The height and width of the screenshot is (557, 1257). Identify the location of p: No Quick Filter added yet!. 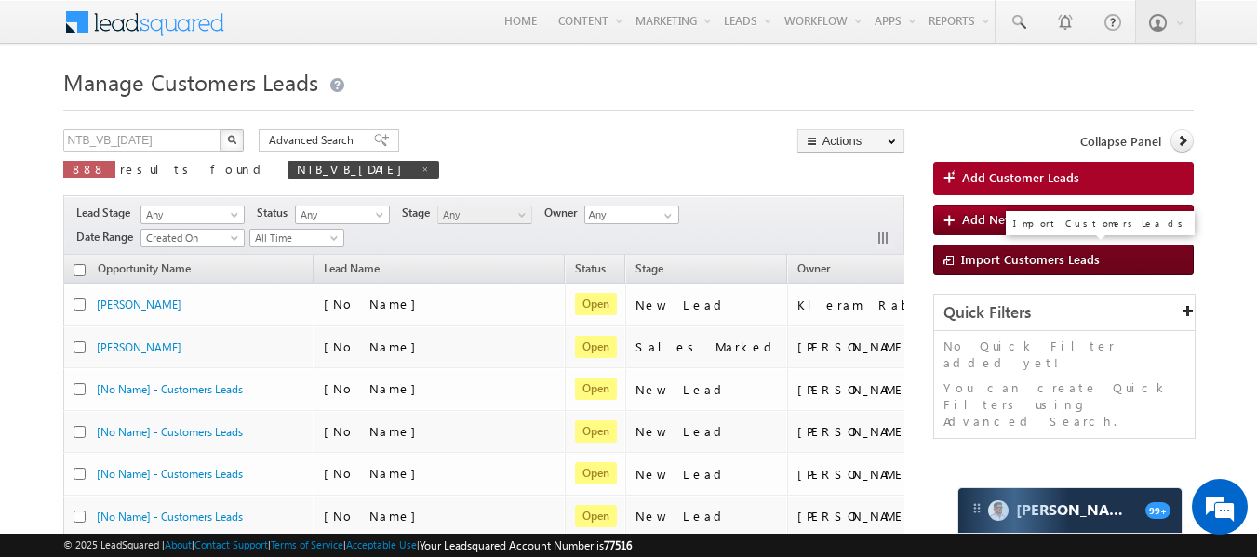
(1065, 355).